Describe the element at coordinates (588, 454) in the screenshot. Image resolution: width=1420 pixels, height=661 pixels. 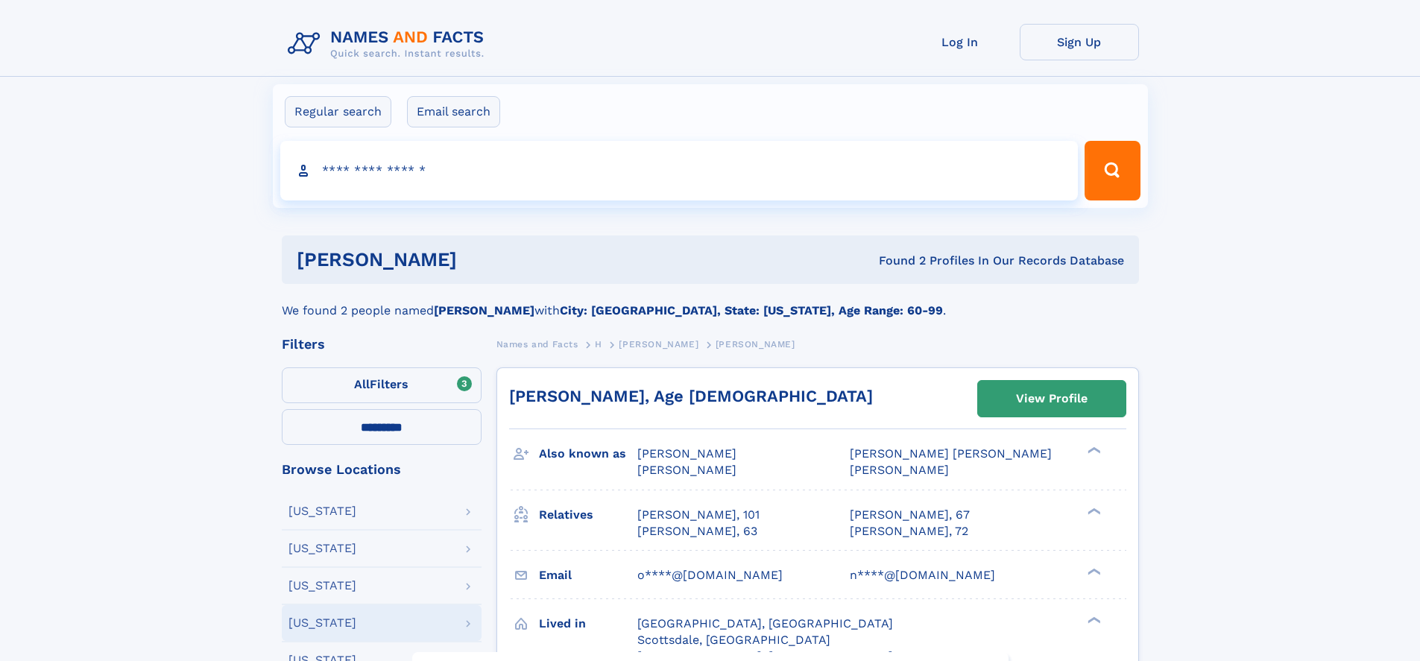
I see `h3: Also known as` at that location.